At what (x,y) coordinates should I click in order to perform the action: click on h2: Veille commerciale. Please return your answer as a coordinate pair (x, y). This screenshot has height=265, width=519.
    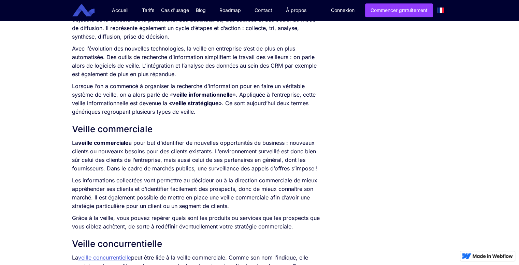
    Looking at the image, I should click on (196, 129).